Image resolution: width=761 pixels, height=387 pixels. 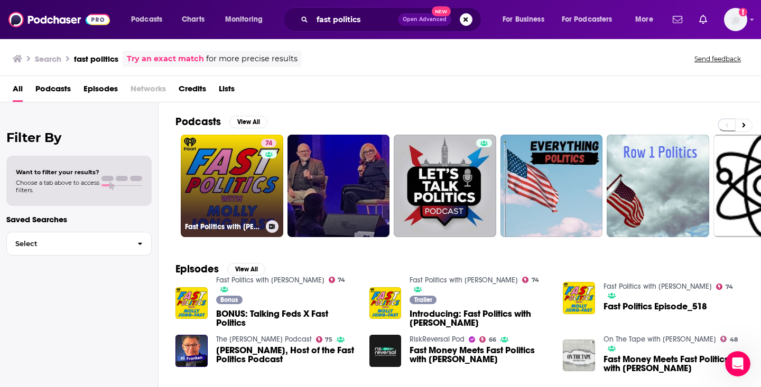 What do you see at coordinates (734, 340) in the screenshot?
I see `span: 48` at bounding box center [734, 340].